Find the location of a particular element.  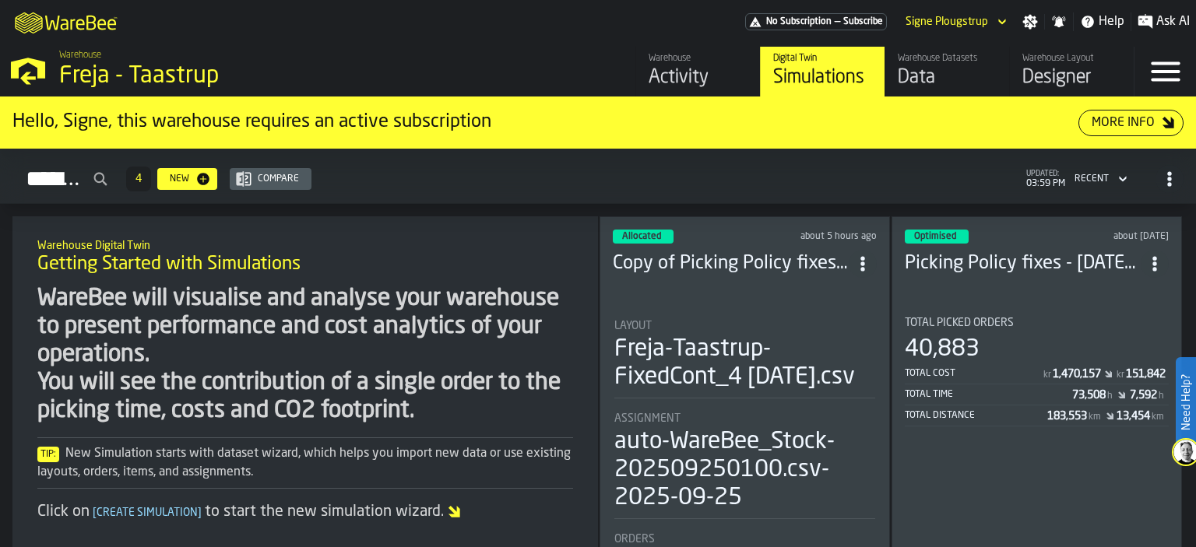

span: Help is located at coordinates (1111, 22).